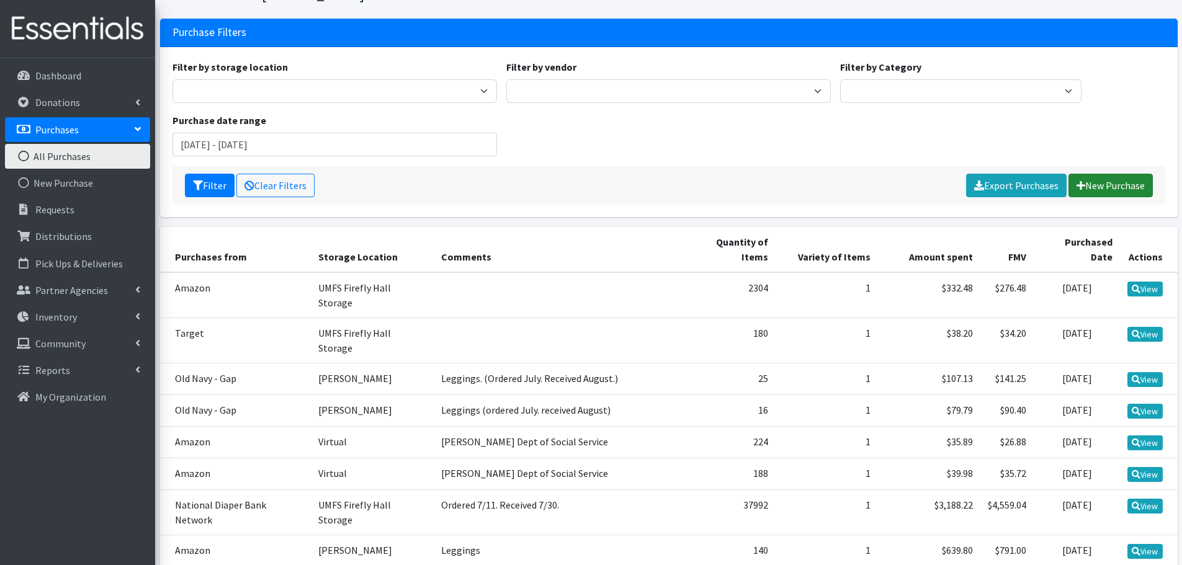 The width and height of the screenshot is (1182, 565). Describe the element at coordinates (219, 120) in the screenshot. I see `label: Purchase date range` at that location.